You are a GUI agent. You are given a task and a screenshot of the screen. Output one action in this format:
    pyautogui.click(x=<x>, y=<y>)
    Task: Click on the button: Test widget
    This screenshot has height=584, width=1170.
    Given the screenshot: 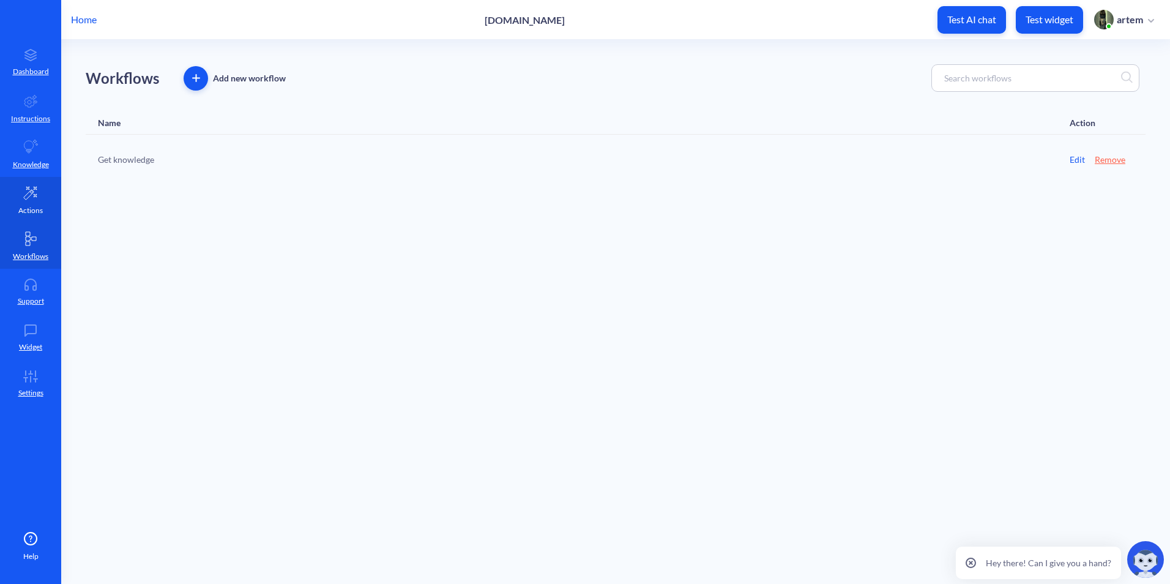 What is the action you would take?
    pyautogui.click(x=1049, y=20)
    